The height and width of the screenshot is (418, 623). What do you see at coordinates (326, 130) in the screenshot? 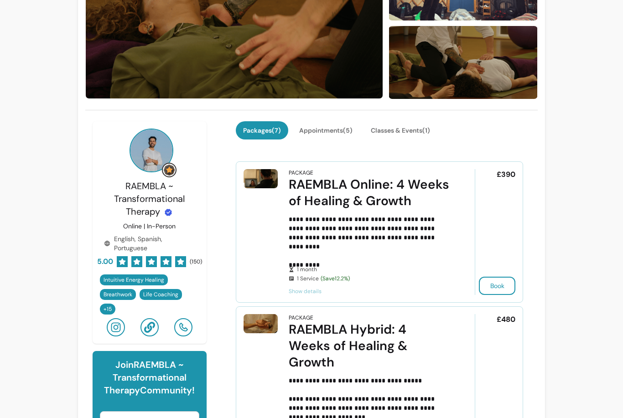
I see `button: Appointments(5)` at bounding box center [326, 130].